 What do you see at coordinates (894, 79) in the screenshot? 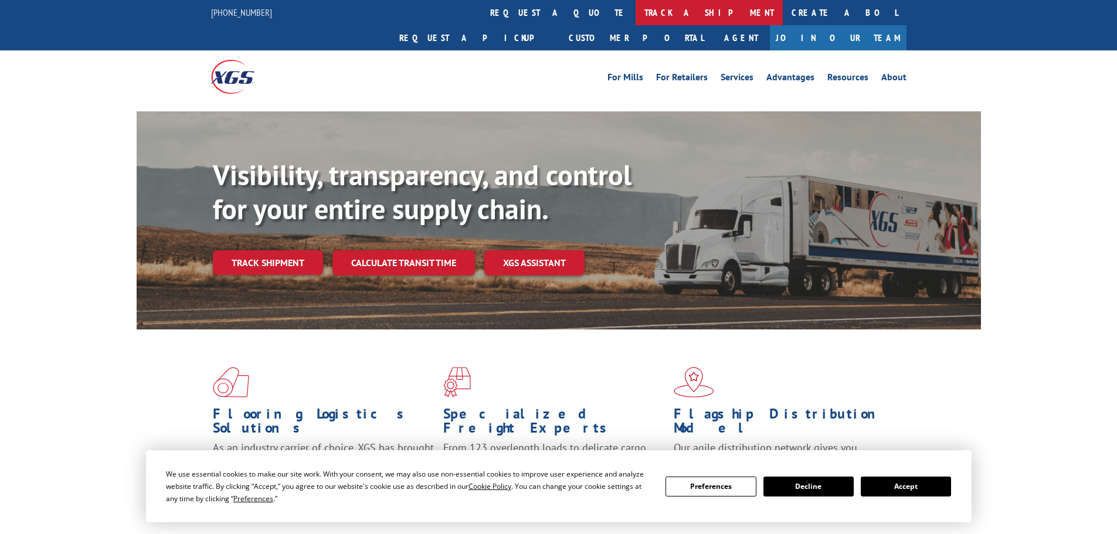
I see `a: About` at bounding box center [894, 79].